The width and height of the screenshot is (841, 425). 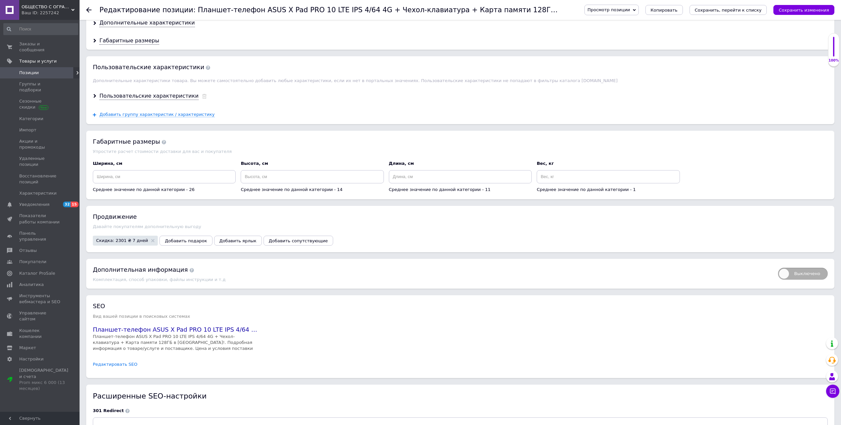 I want to click on span: Импорт, so click(x=28, y=130).